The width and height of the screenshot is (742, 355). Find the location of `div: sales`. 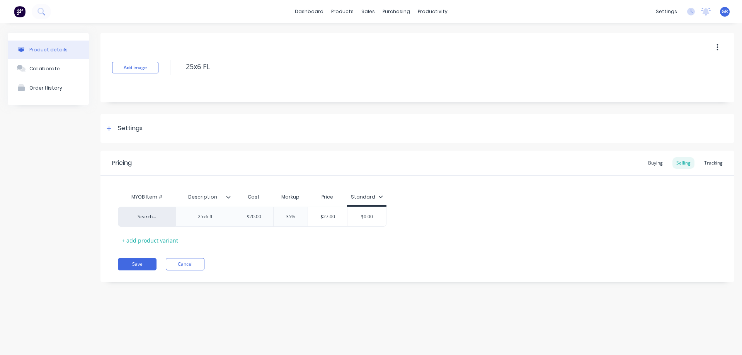

div: sales is located at coordinates (368, 12).